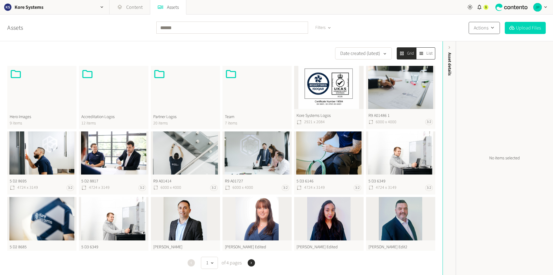 This screenshot has width=553, height=275. I want to click on img: Jo Ponting, so click(538, 7).